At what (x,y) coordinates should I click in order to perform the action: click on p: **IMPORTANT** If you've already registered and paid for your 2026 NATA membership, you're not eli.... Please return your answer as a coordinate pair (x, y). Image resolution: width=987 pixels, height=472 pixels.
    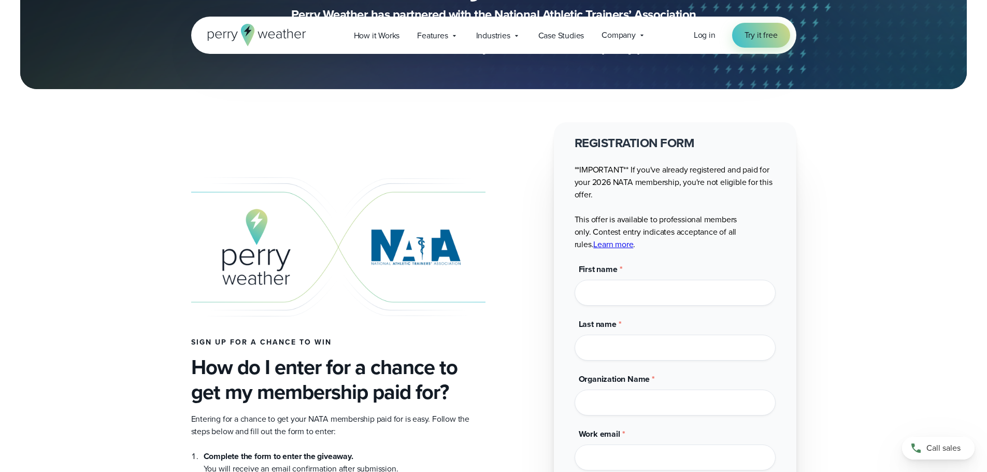
    Looking at the image, I should click on (675, 207).